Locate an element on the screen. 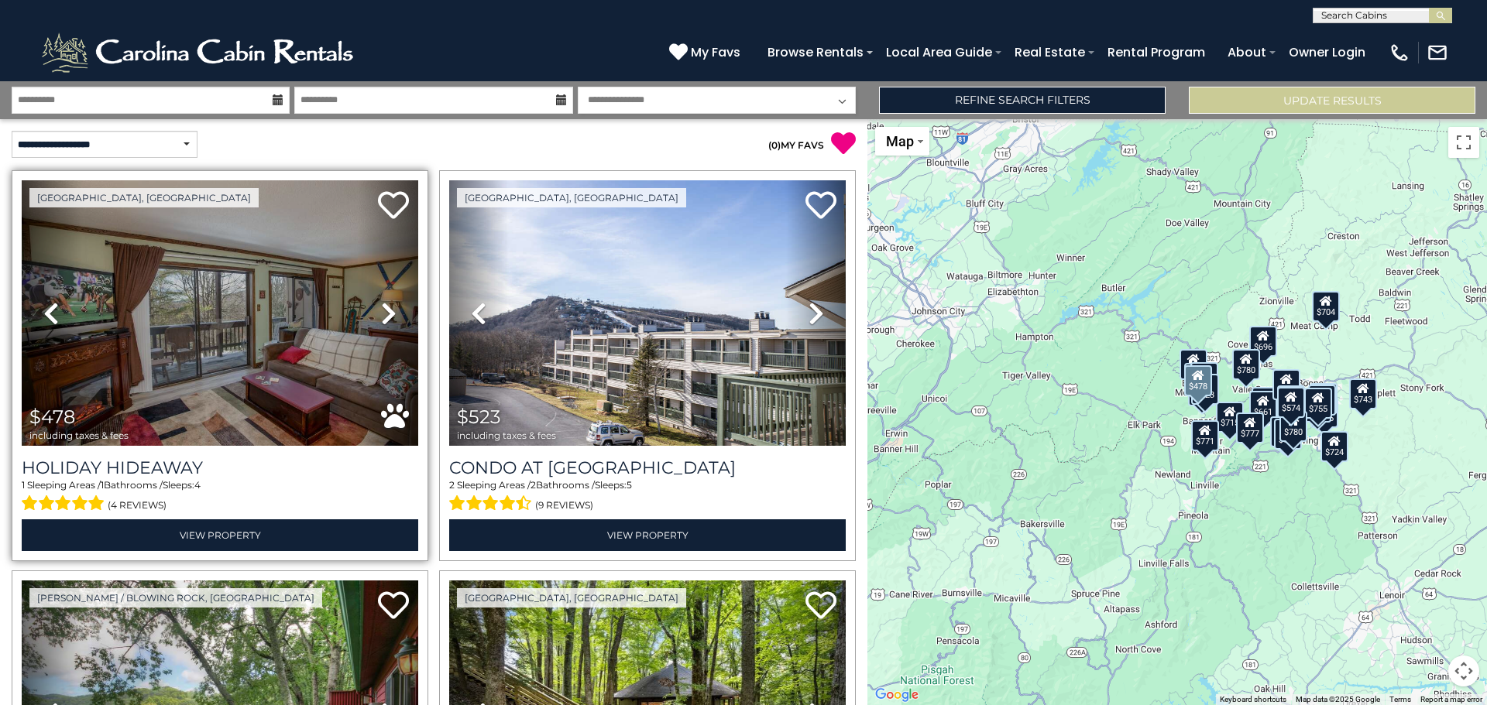 The image size is (1487, 705). a: Browse Rentals is located at coordinates (815, 52).